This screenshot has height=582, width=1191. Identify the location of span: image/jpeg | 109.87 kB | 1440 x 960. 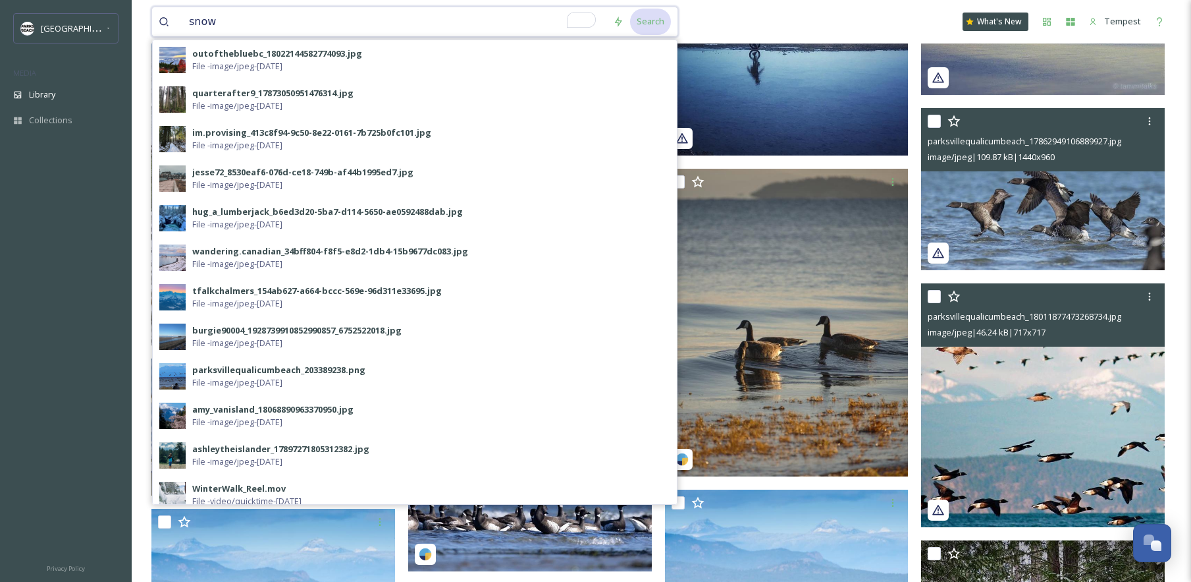
(991, 157).